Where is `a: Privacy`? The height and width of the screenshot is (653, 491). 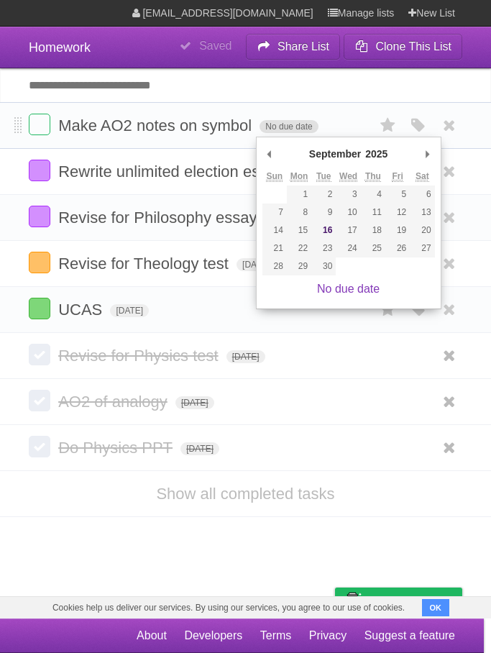
a: Privacy is located at coordinates (328, 635).